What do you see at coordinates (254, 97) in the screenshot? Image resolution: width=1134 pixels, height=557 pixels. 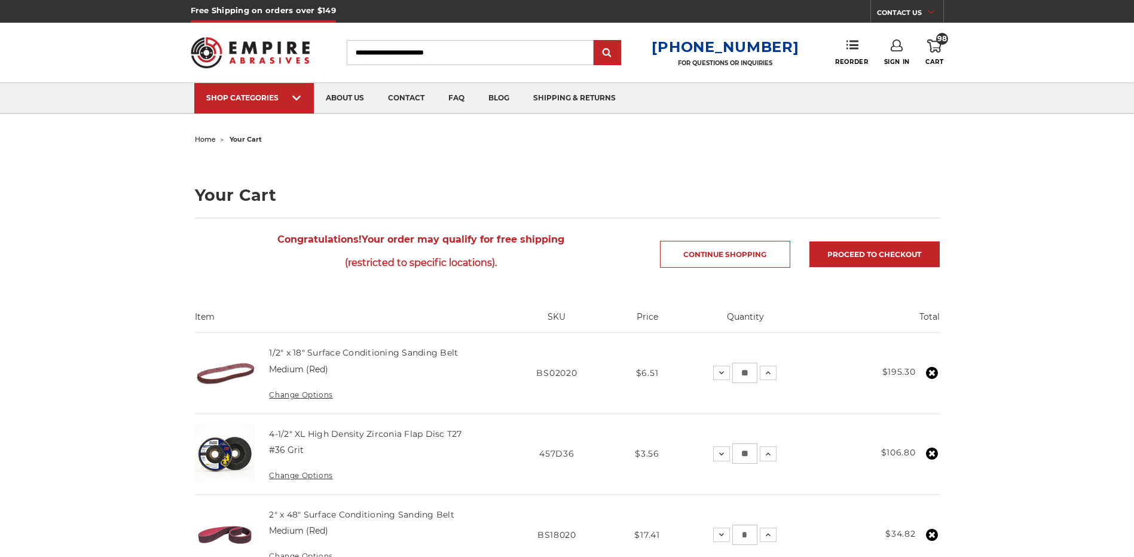 I see `div: SHOP CATEGORIES` at bounding box center [254, 97].